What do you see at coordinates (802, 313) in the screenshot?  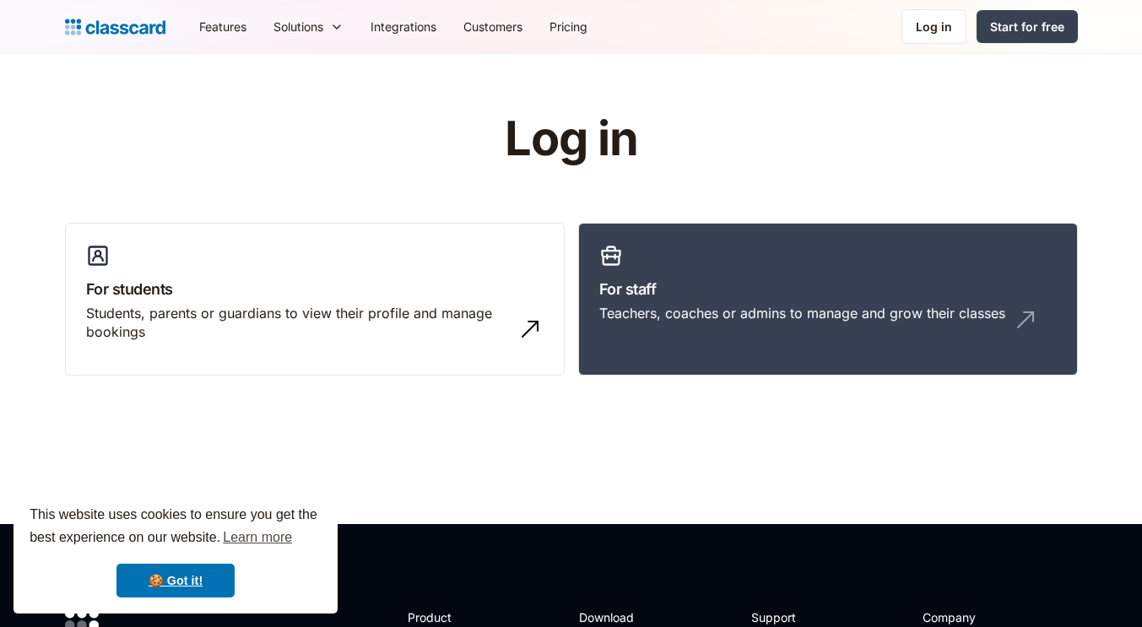 I see `div: Teachers, coaches or admins to manage and grow their classes` at bounding box center [802, 313].